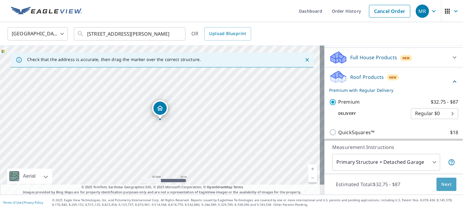 This screenshot has width=463, height=210. What do you see at coordinates (12, 202) in the screenshot?
I see `a: Terms of Use` at bounding box center [12, 202].